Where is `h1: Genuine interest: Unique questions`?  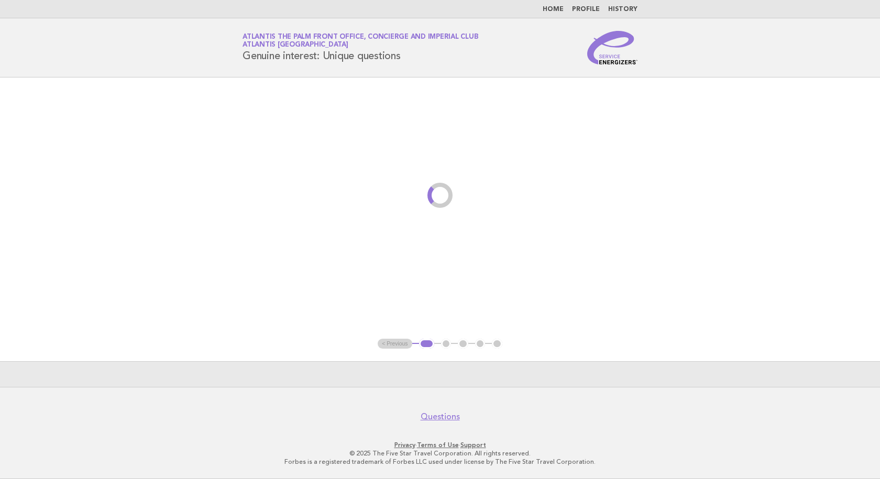 h1: Genuine interest: Unique questions is located at coordinates (360, 48).